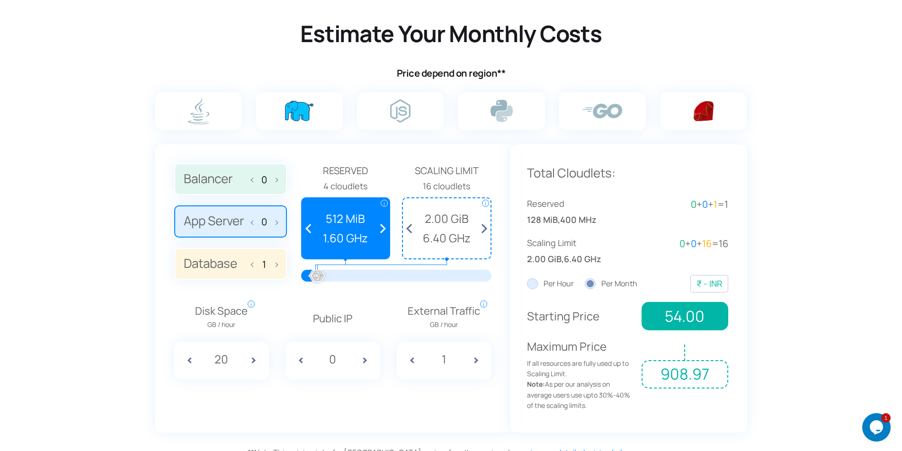 The width and height of the screenshot is (902, 451). I want to click on p: Starting Price, so click(581, 316).